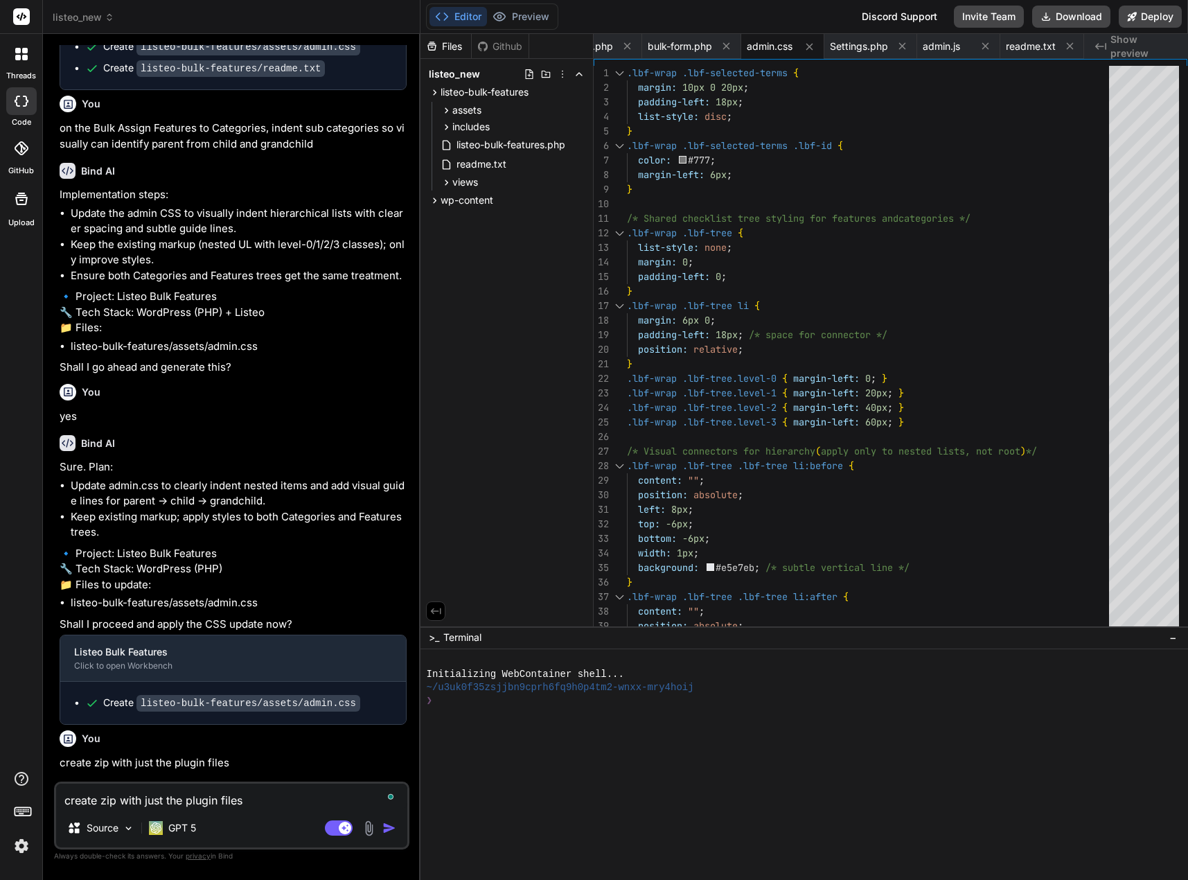  Describe the element at coordinates (389, 828) in the screenshot. I see `img: icon` at that location.